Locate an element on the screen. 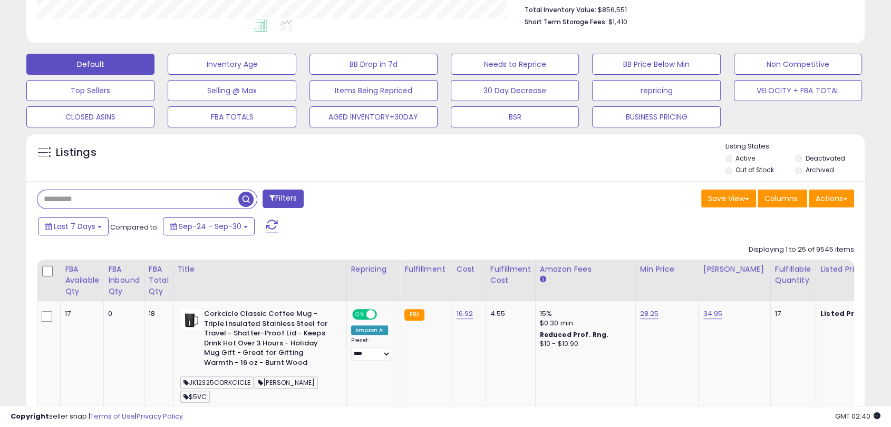  span: OFF is located at coordinates (383, 315).